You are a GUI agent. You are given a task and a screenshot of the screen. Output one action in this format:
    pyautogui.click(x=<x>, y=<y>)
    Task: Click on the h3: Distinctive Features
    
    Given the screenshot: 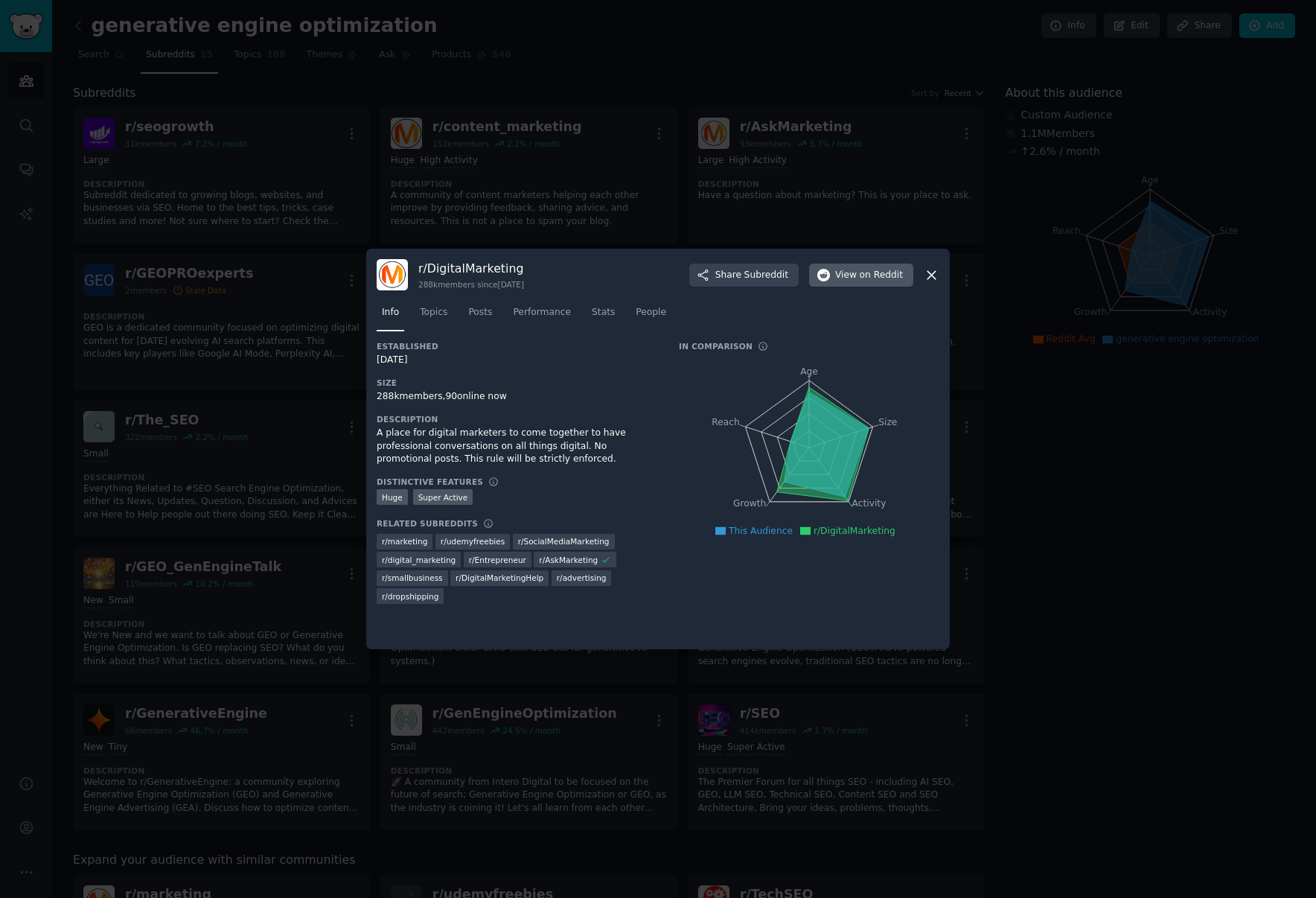 What is the action you would take?
    pyautogui.click(x=429, y=482)
    